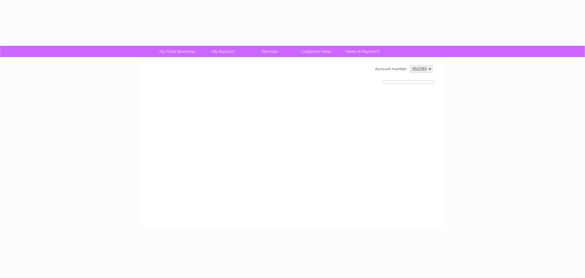 This screenshot has height=278, width=585. I want to click on a: Services, so click(270, 51).